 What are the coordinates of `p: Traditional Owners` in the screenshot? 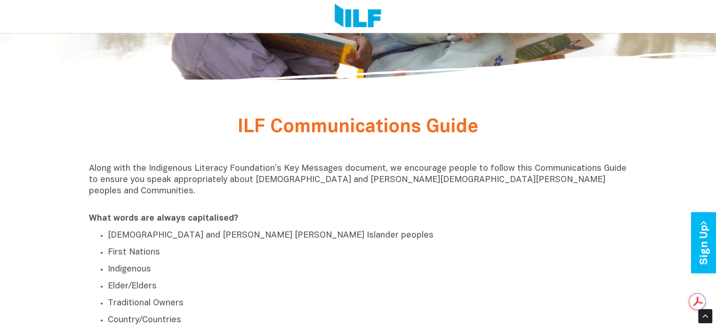 It's located at (368, 304).